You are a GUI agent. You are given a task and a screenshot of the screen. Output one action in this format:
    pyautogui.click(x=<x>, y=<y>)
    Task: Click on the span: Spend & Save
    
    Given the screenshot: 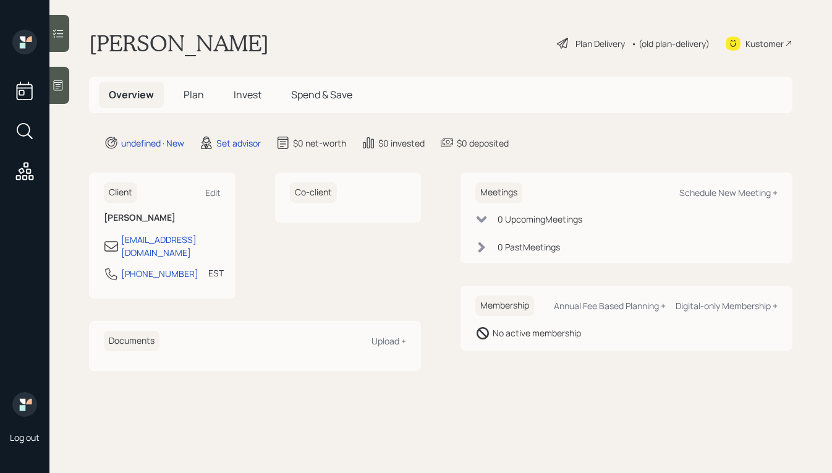 What is the action you would take?
    pyautogui.click(x=322, y=95)
    